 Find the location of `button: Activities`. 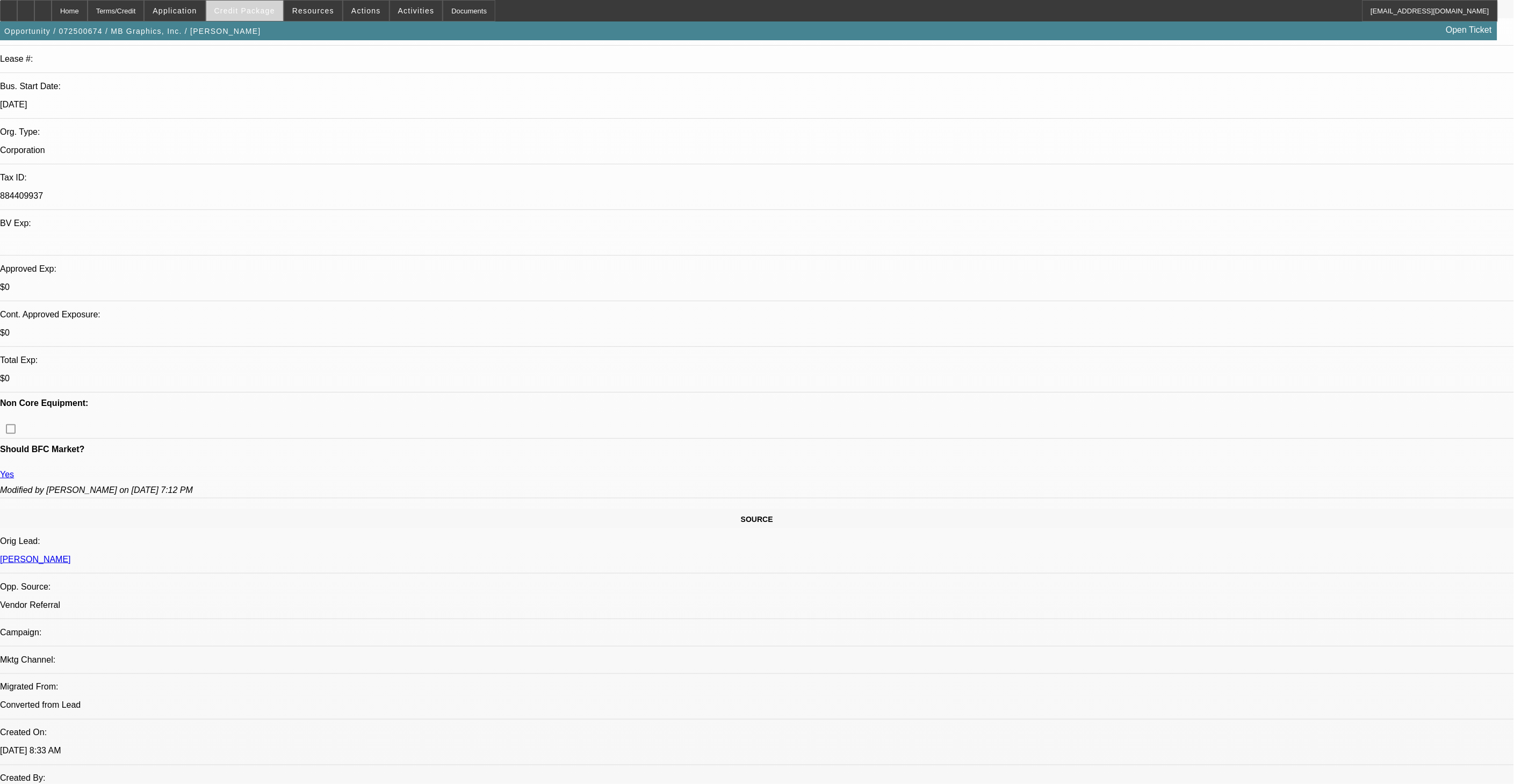

button: Activities is located at coordinates (416, 11).